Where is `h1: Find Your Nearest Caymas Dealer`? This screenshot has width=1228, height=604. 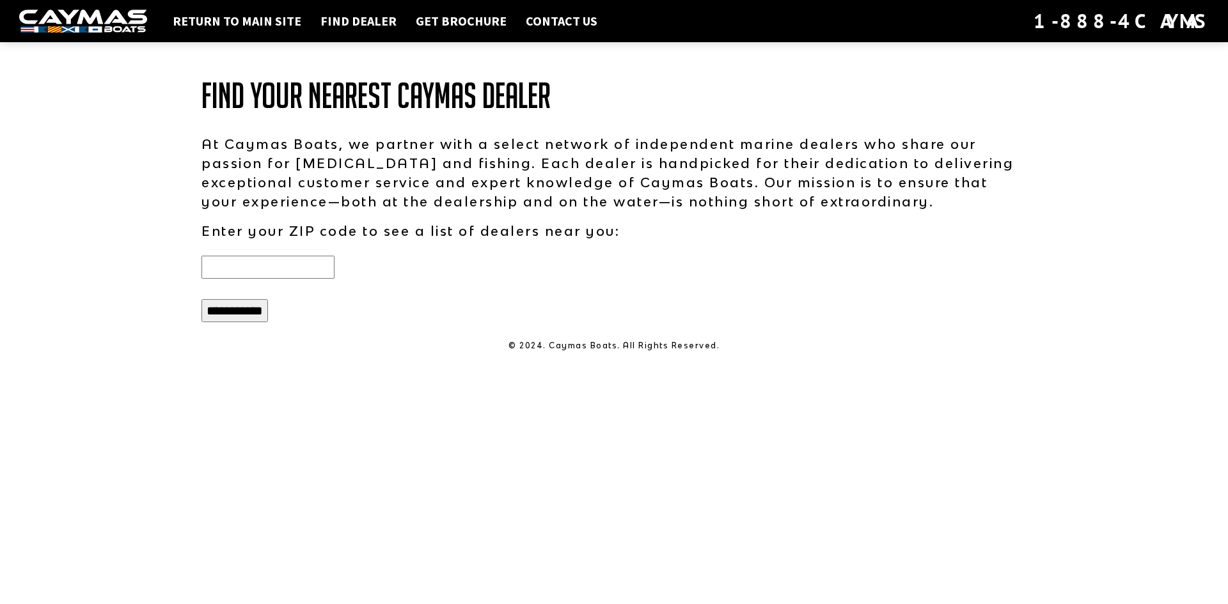
h1: Find Your Nearest Caymas Dealer is located at coordinates (614, 96).